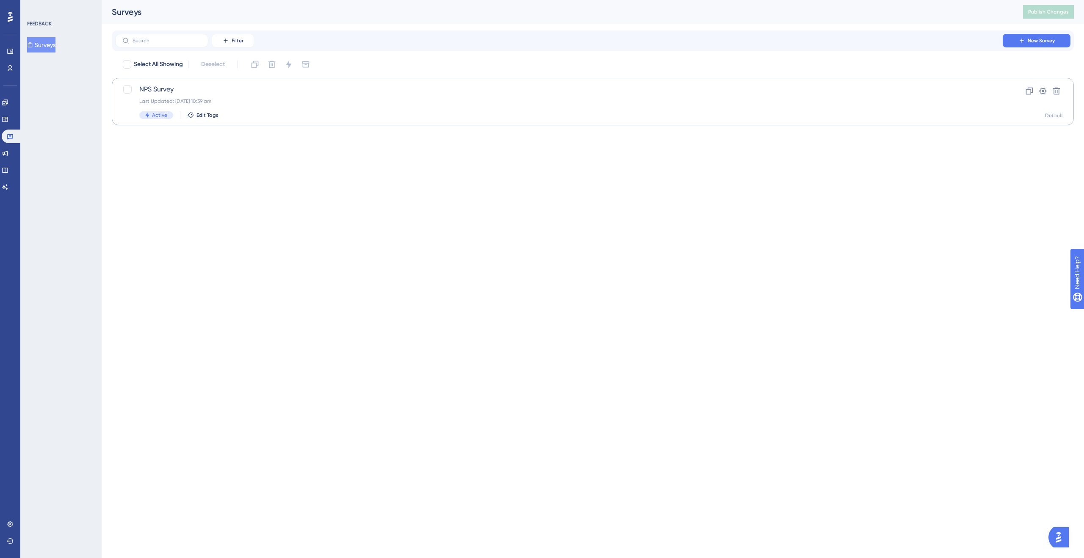 The width and height of the screenshot is (1084, 558). I want to click on span: Publish Changes, so click(1048, 12).